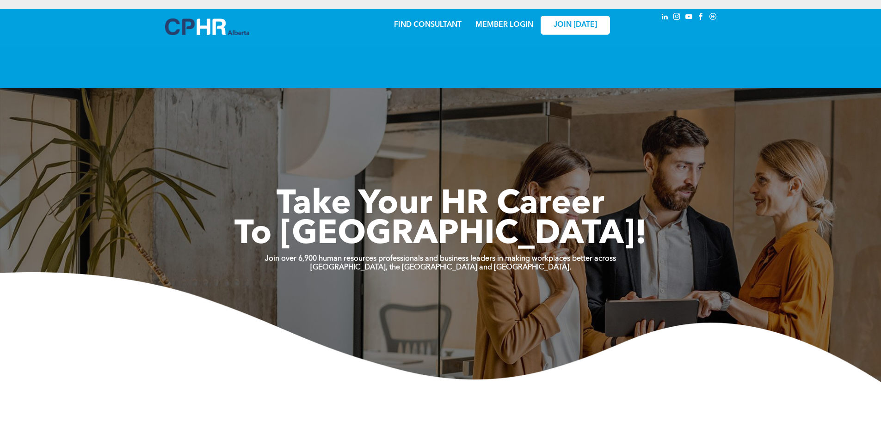 The width and height of the screenshot is (881, 421). Describe the element at coordinates (689, 18) in the screenshot. I see `a: youtube` at that location.